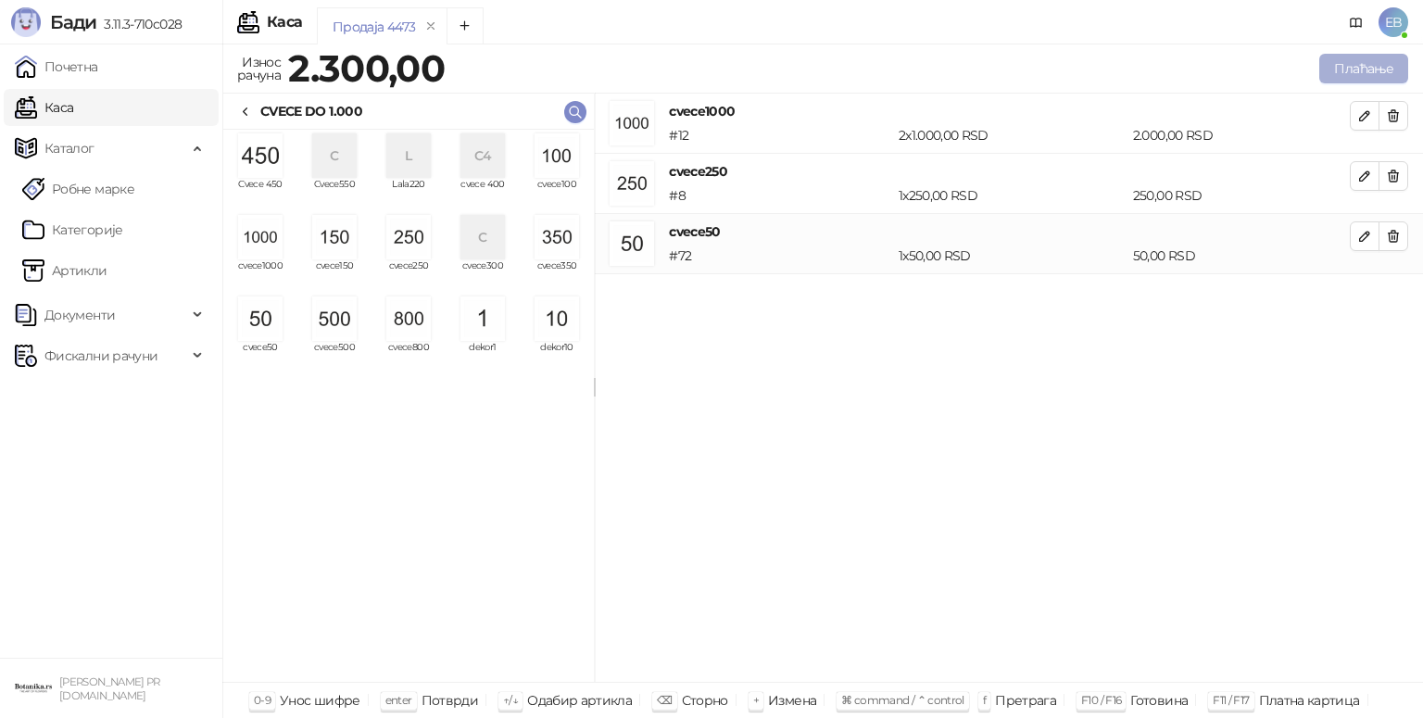 The width and height of the screenshot is (1423, 718). What do you see at coordinates (1012, 195) in the screenshot?
I see `div: 1 x 250,00 RSD` at bounding box center [1012, 195].